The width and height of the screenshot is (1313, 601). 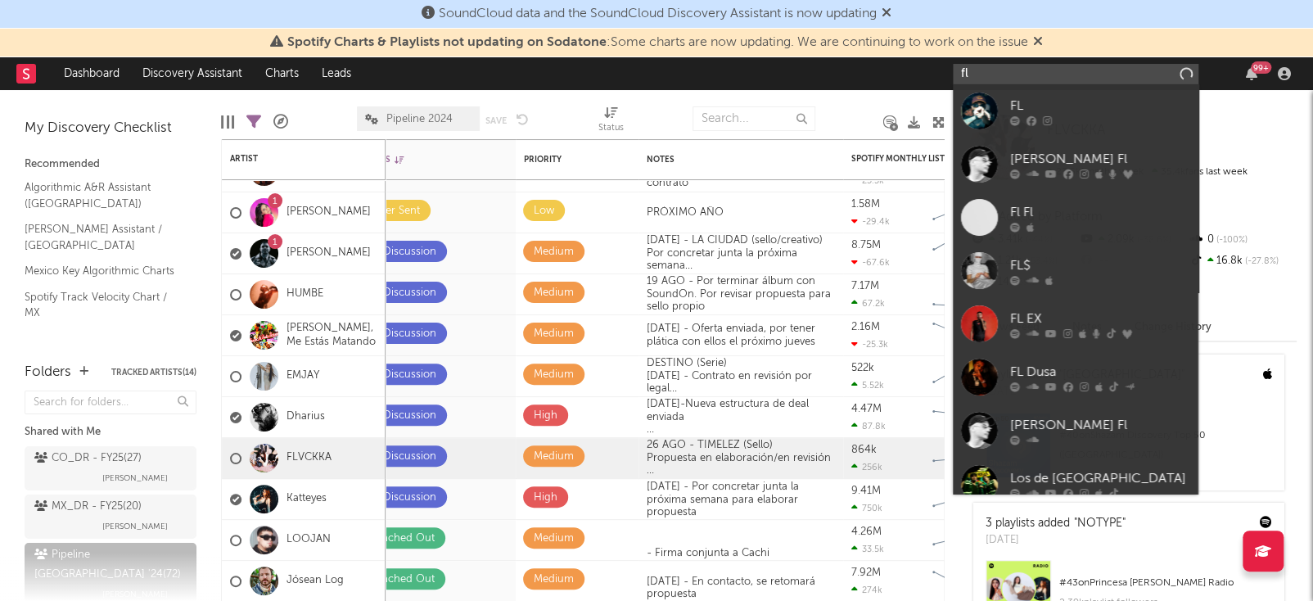 What do you see at coordinates (305, 294) in the screenshot?
I see `a: HUMBE` at bounding box center [305, 294].